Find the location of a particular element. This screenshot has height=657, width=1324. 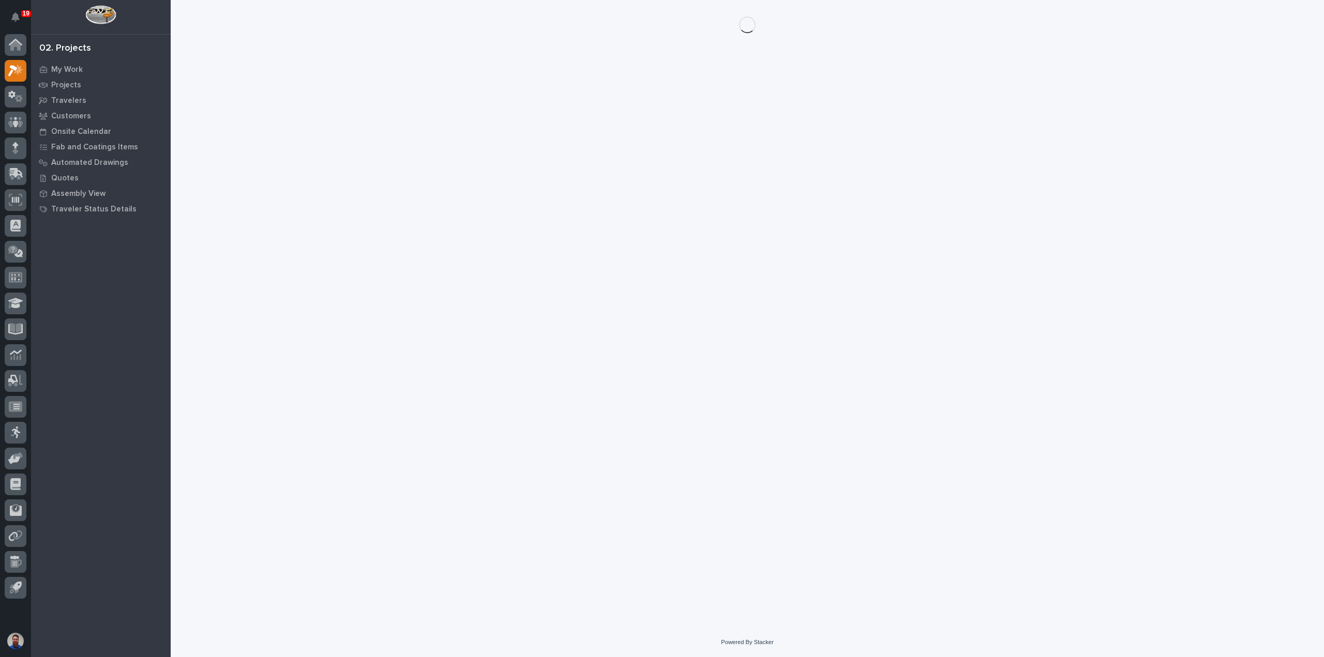

a: Assembly View is located at coordinates (101, 193).